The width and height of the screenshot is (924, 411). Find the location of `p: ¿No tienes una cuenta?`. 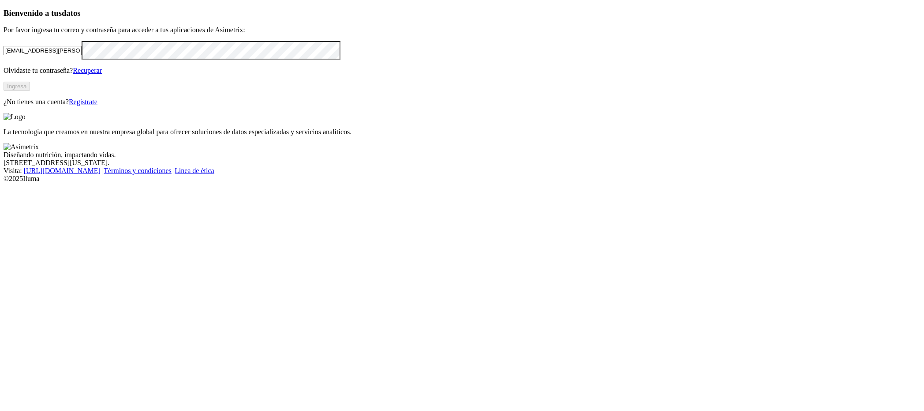

p: ¿No tienes una cuenta? is located at coordinates (462, 102).